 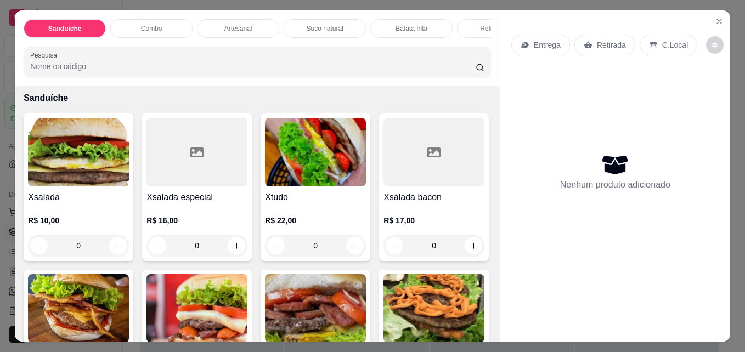 What do you see at coordinates (498, 29) in the screenshot?
I see `p: Refrigerante` at bounding box center [498, 29].